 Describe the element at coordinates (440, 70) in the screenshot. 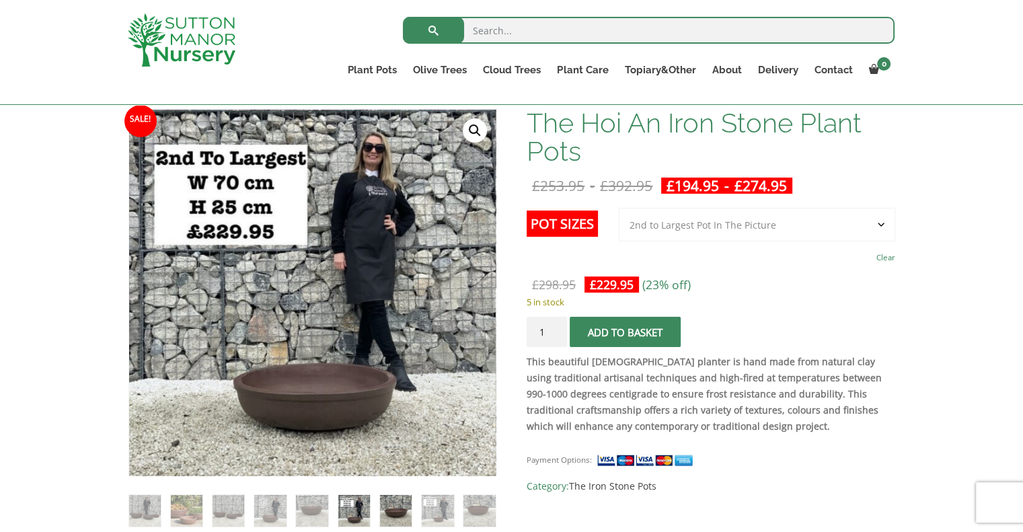

I see `a: Olive Trees` at that location.